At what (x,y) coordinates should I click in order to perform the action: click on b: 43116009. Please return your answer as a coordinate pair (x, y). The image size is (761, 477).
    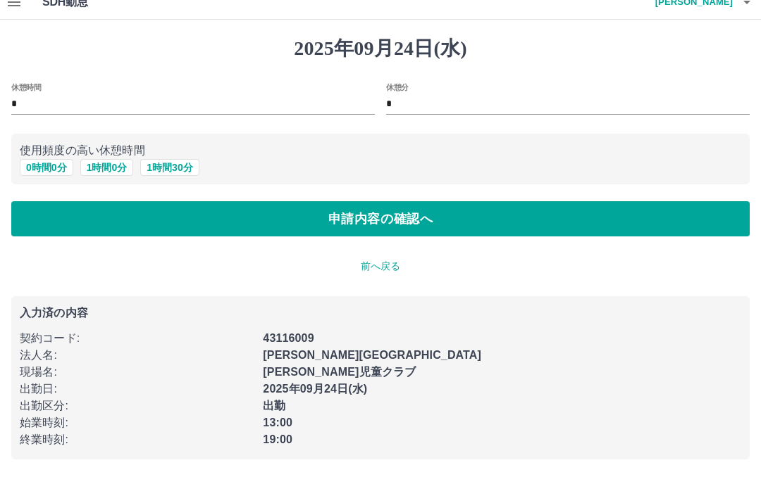
    Looking at the image, I should click on (288, 339).